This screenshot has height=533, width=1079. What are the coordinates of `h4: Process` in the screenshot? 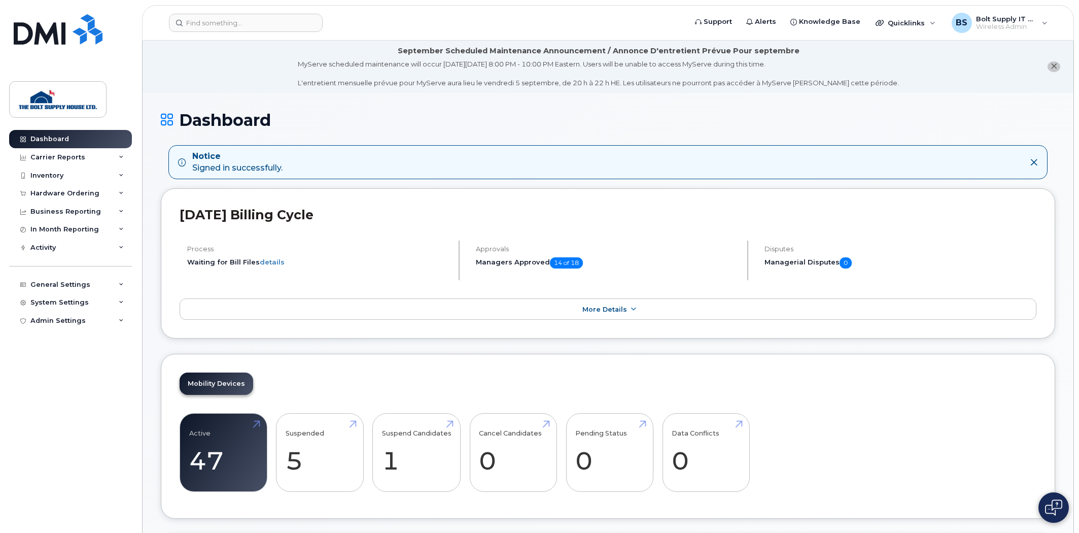 It's located at (319, 249).